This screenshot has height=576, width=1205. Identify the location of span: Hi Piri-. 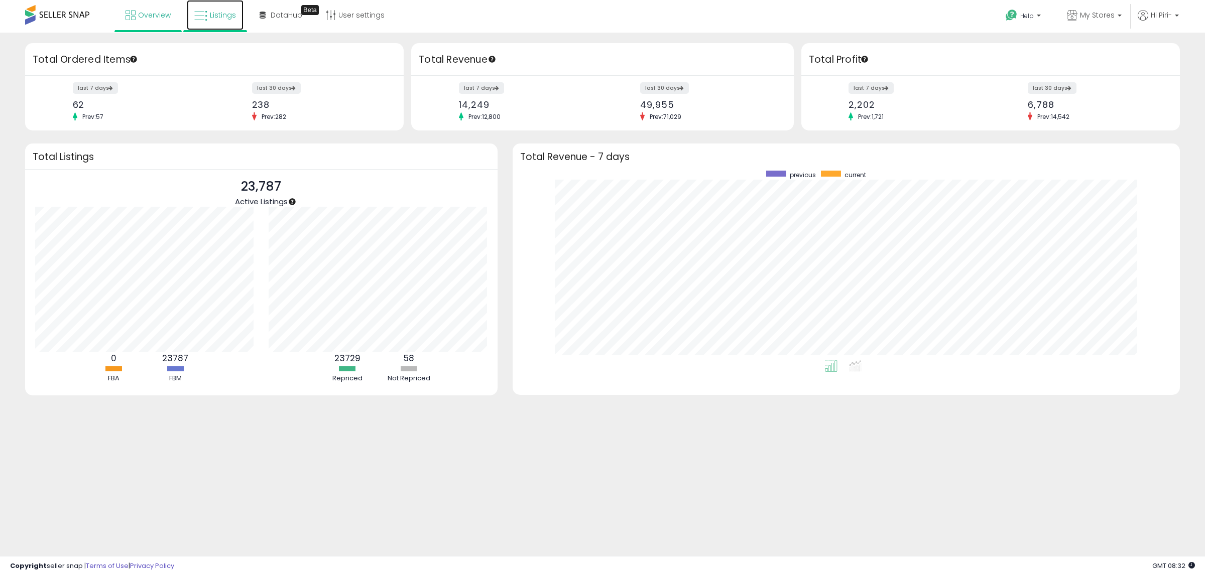
(1161, 15).